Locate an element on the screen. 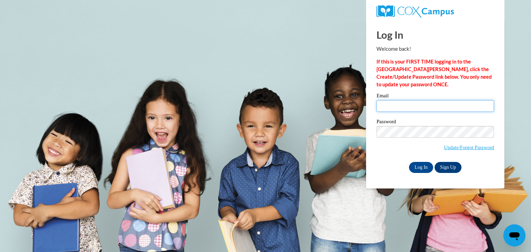 Image resolution: width=531 pixels, height=252 pixels. h1: Log In is located at coordinates (435, 35).